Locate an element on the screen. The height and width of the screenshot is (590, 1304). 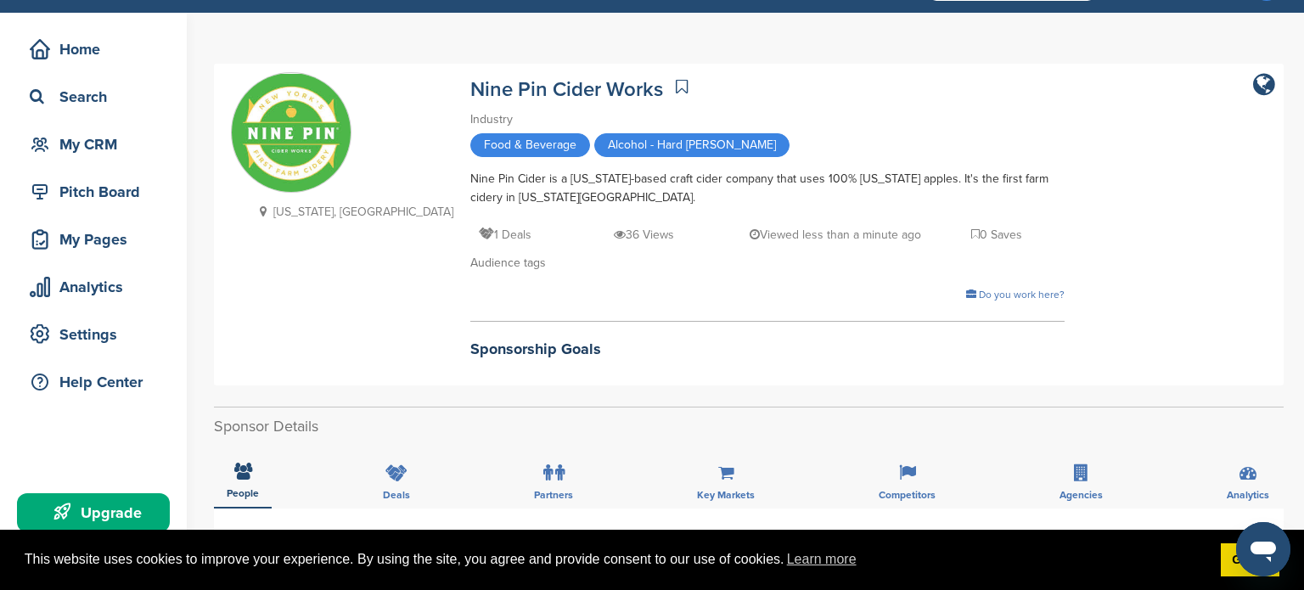
span: Agencies is located at coordinates (1081, 495).